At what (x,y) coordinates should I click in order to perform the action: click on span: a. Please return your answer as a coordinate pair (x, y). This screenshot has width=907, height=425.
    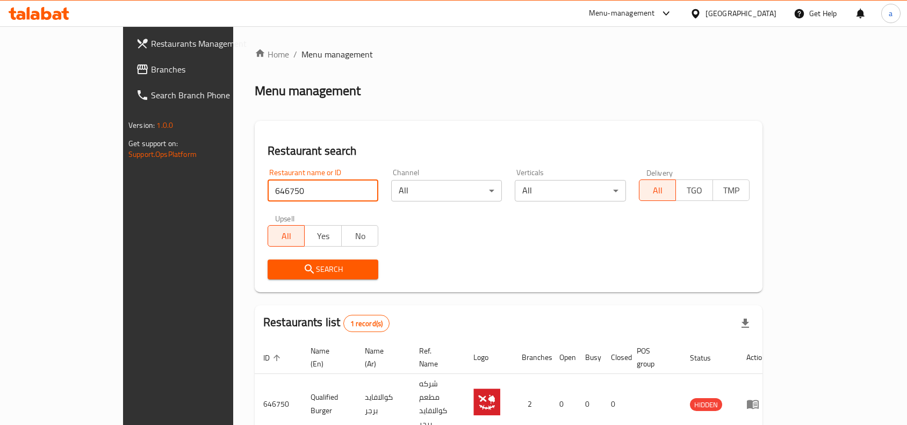
    Looking at the image, I should click on (890, 13).